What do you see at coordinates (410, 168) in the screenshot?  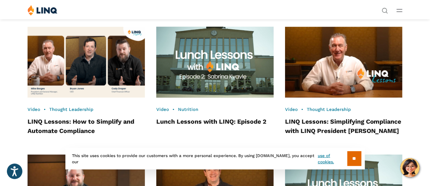 I see `button: Hello, have a question? Let’s chat.` at bounding box center [410, 168].